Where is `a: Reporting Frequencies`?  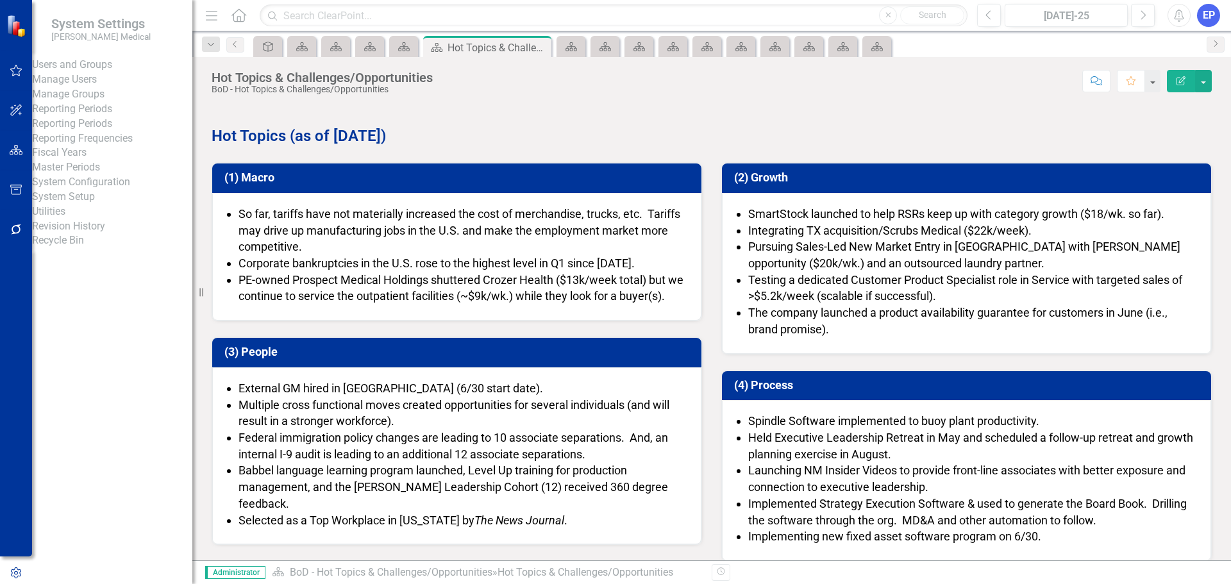
a: Reporting Frequencies is located at coordinates (112, 138).